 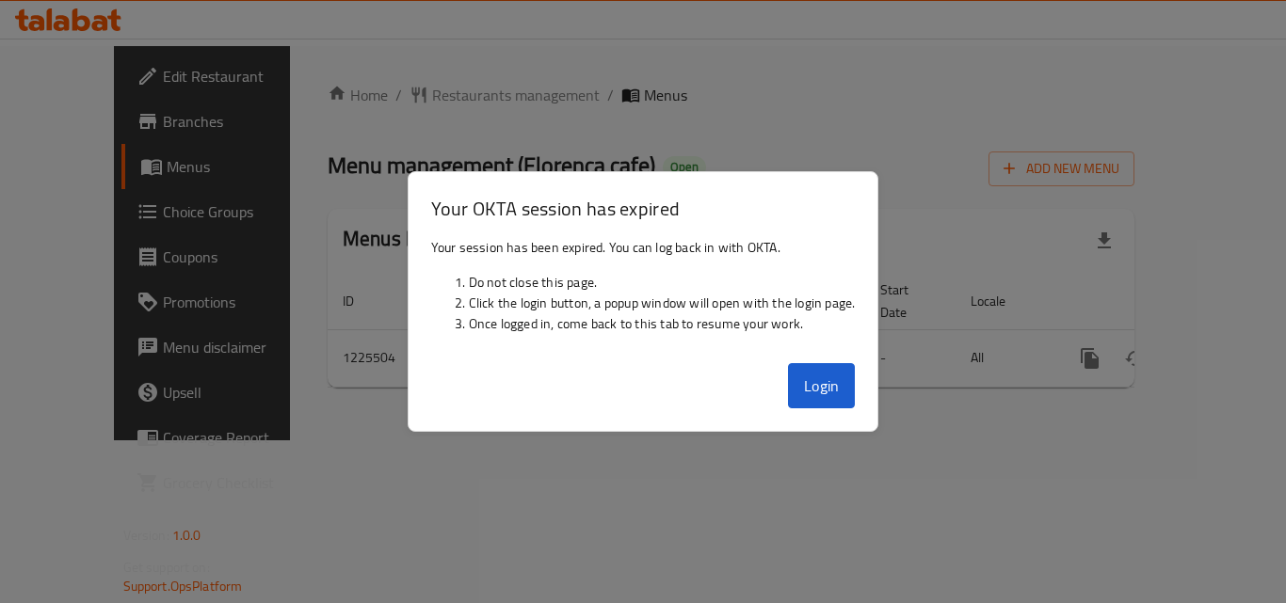 I want to click on li: Click the login button, a popup window will open with the login page., so click(x=662, y=303).